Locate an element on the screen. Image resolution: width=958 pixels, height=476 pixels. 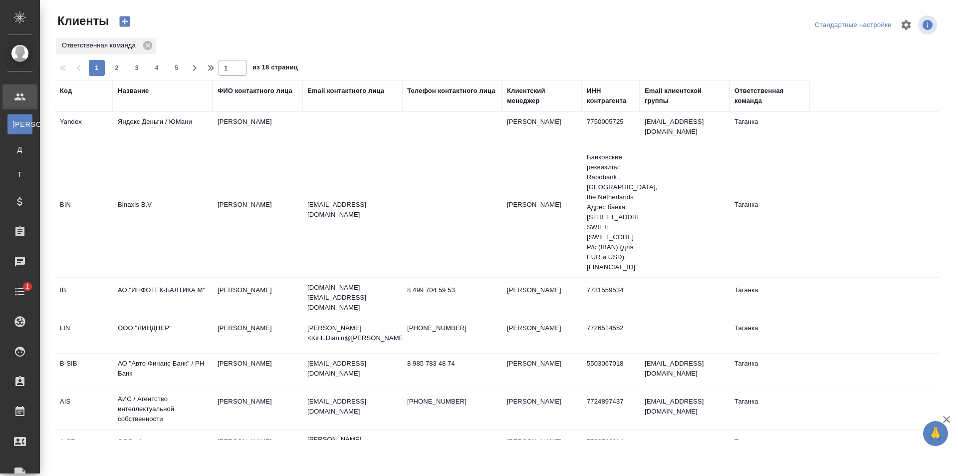
span: 3 is located at coordinates (137, 68).